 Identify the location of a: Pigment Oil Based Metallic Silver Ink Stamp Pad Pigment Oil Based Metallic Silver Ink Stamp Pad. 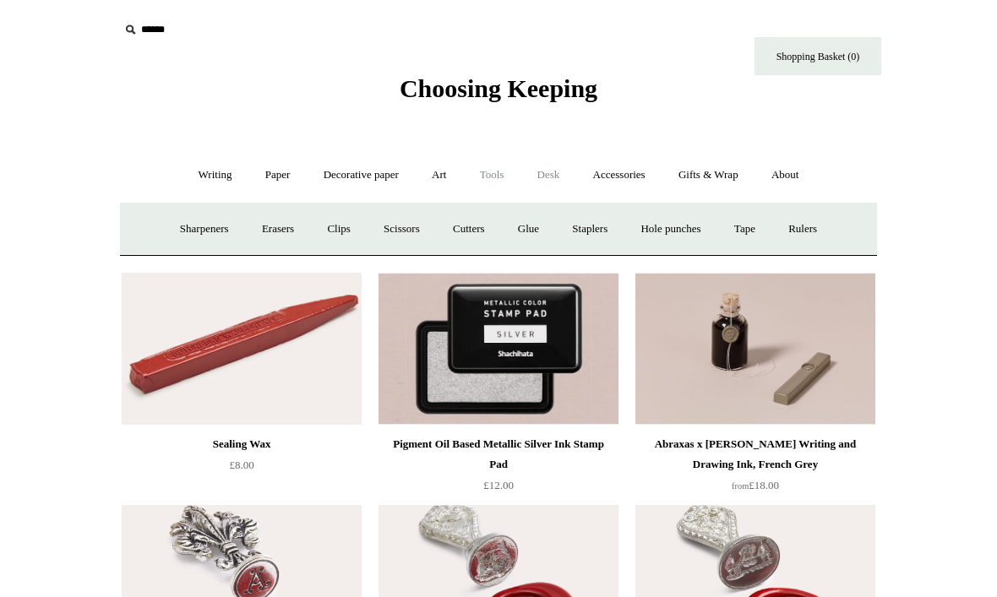
(498, 349).